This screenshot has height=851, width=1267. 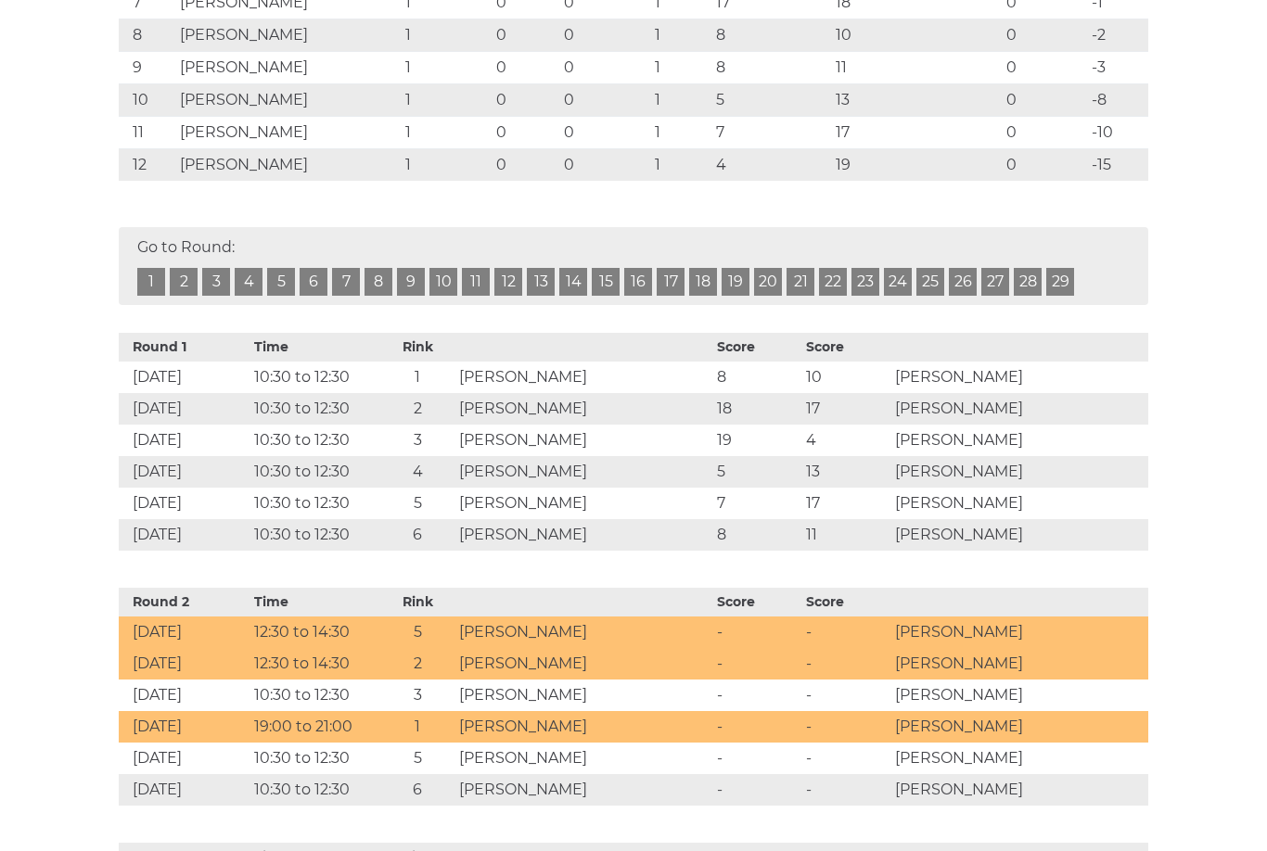 What do you see at coordinates (314, 664) in the screenshot?
I see `td: 12:30 to 14:30` at bounding box center [314, 664].